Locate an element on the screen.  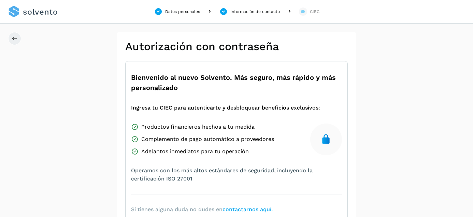
span: Complemento de pago automático a proveedores is located at coordinates (207, 139).